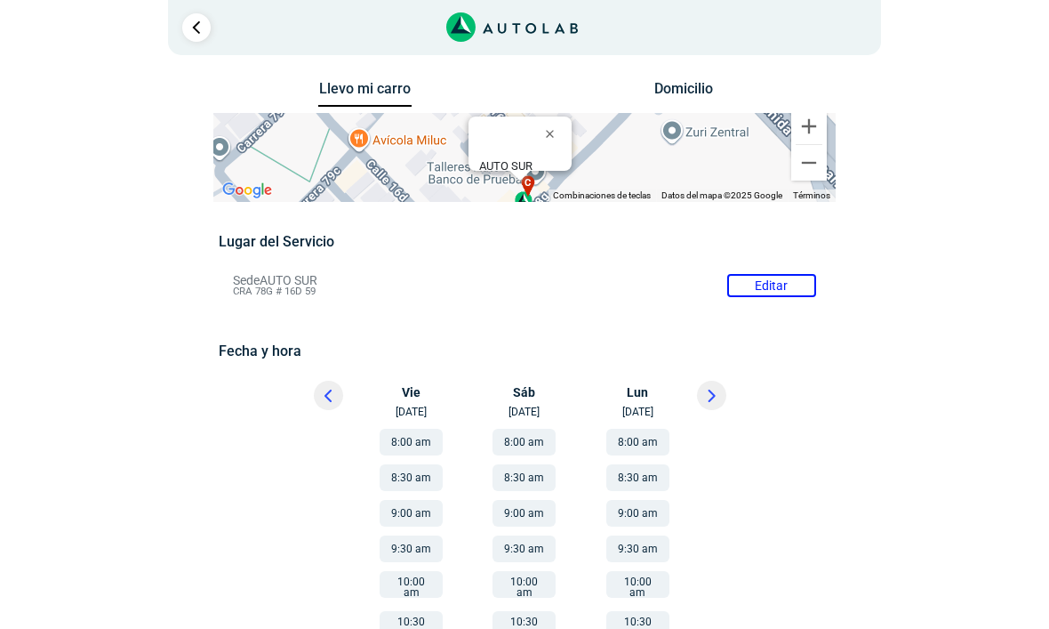 The height and width of the screenshot is (629, 1049). I want to click on b: AUTO SUR, so click(506, 165).